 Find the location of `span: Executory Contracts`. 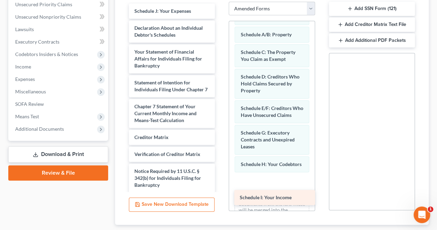

span: Executory Contracts is located at coordinates (37, 41).